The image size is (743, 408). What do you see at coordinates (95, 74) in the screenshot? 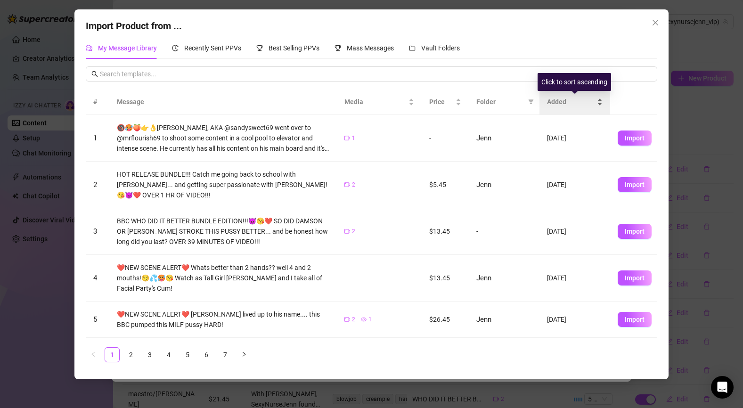
I see `span: search` at bounding box center [95, 74].